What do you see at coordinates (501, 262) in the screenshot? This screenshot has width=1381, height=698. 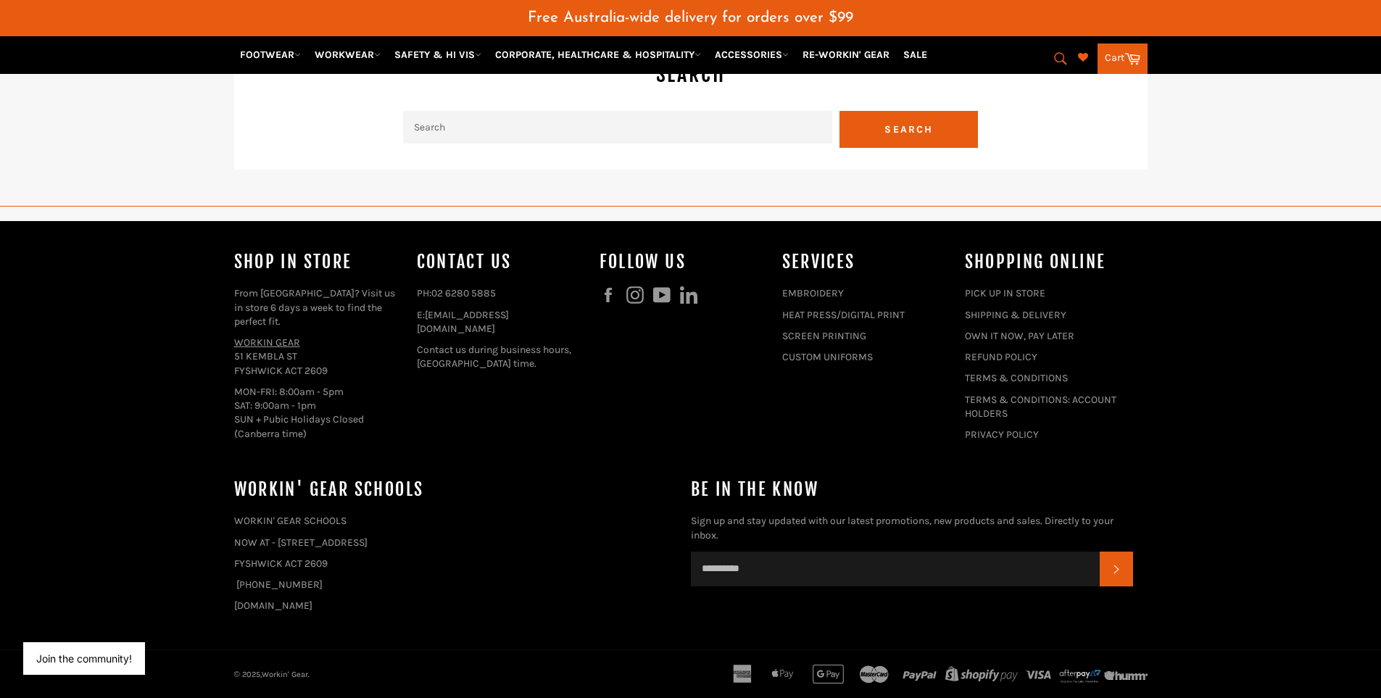 I see `h4: Contact Us` at bounding box center [501, 262].